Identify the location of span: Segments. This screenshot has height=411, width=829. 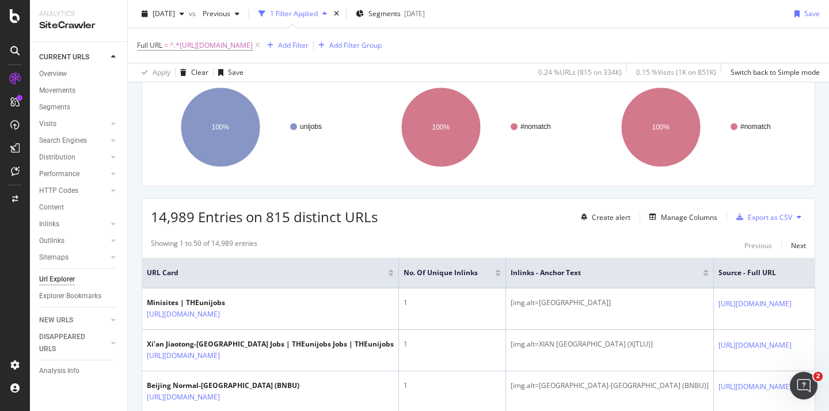
(385, 13).